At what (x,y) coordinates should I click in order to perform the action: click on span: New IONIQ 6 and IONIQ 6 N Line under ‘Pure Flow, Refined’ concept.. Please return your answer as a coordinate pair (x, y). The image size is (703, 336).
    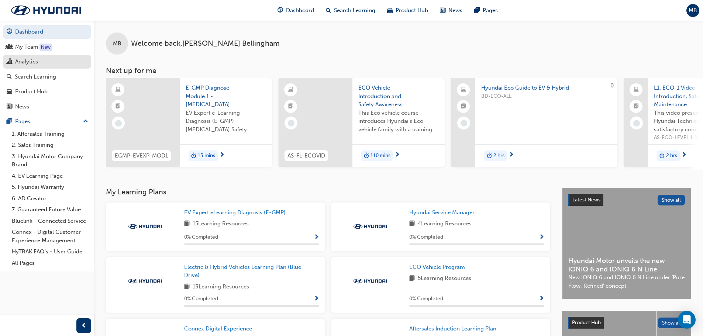
    Looking at the image, I should click on (626, 281).